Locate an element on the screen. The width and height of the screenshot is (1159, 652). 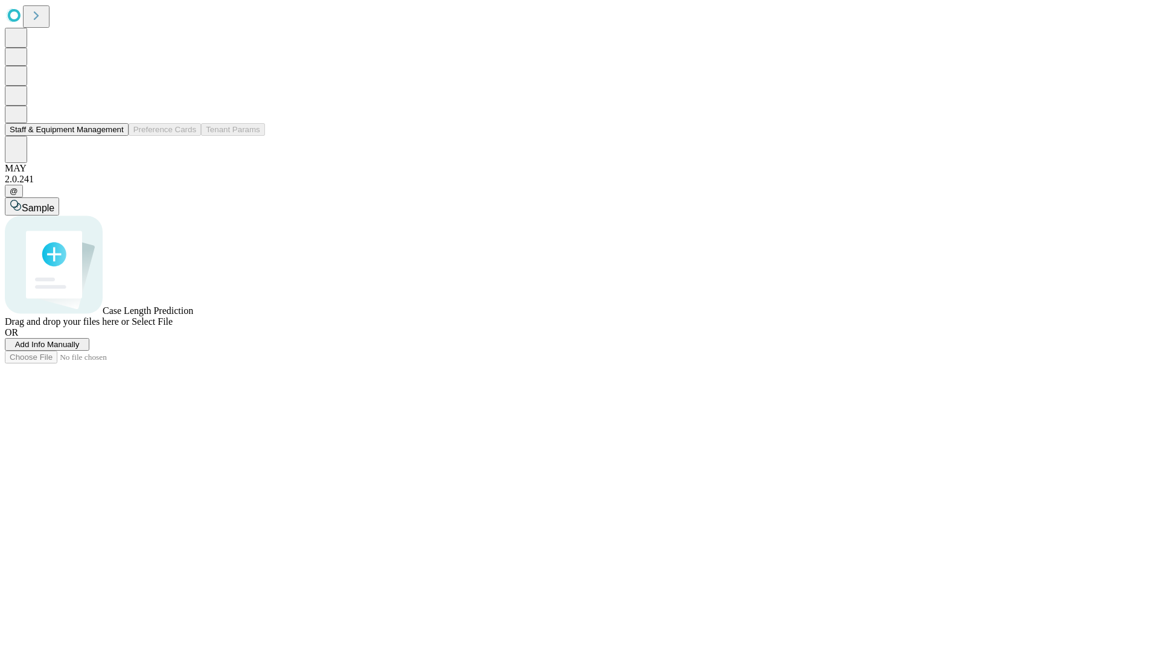
div: MAY is located at coordinates (580, 168).